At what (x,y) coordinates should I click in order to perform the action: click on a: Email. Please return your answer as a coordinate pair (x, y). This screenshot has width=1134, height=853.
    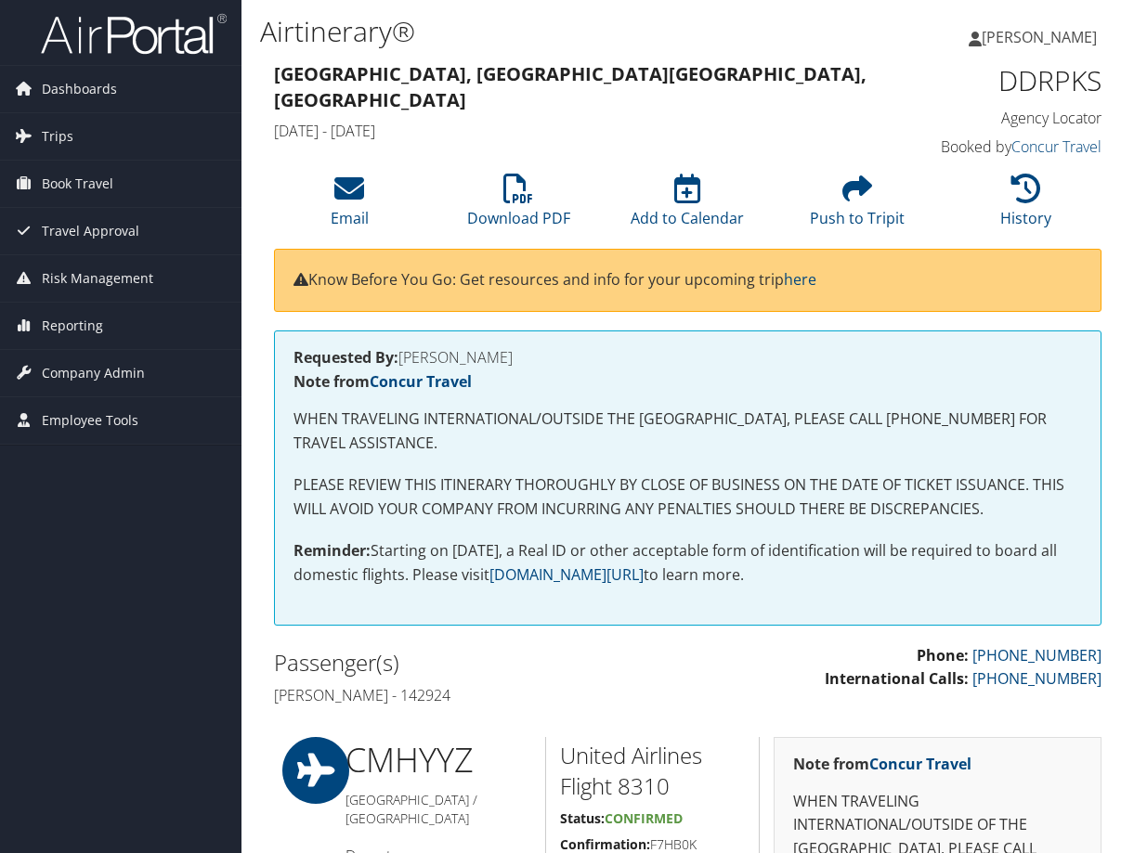
    Looking at the image, I should click on (349, 206).